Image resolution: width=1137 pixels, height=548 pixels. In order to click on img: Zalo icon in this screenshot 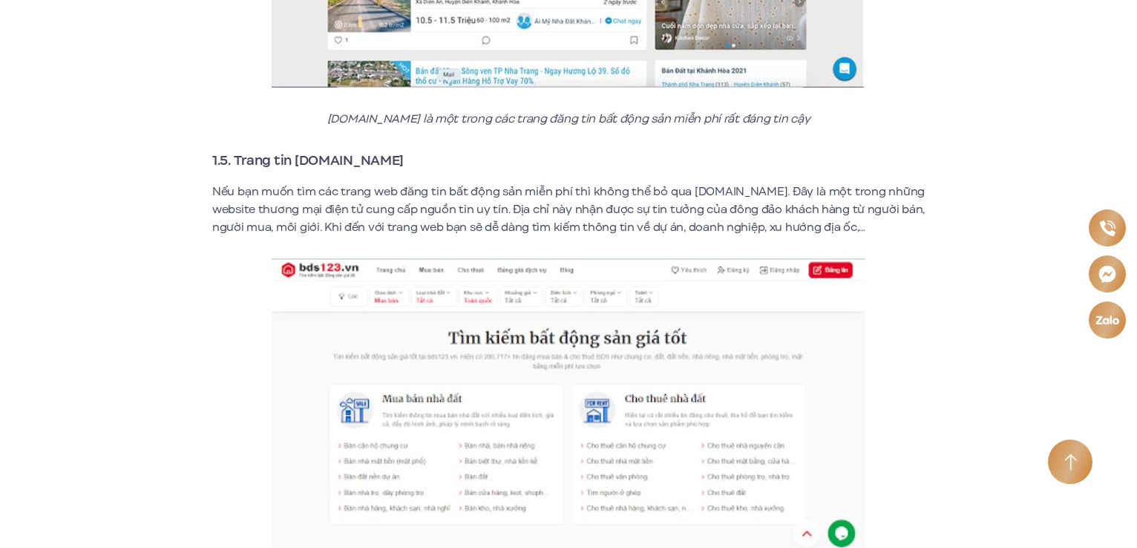, I will do `click(1106, 320)`.